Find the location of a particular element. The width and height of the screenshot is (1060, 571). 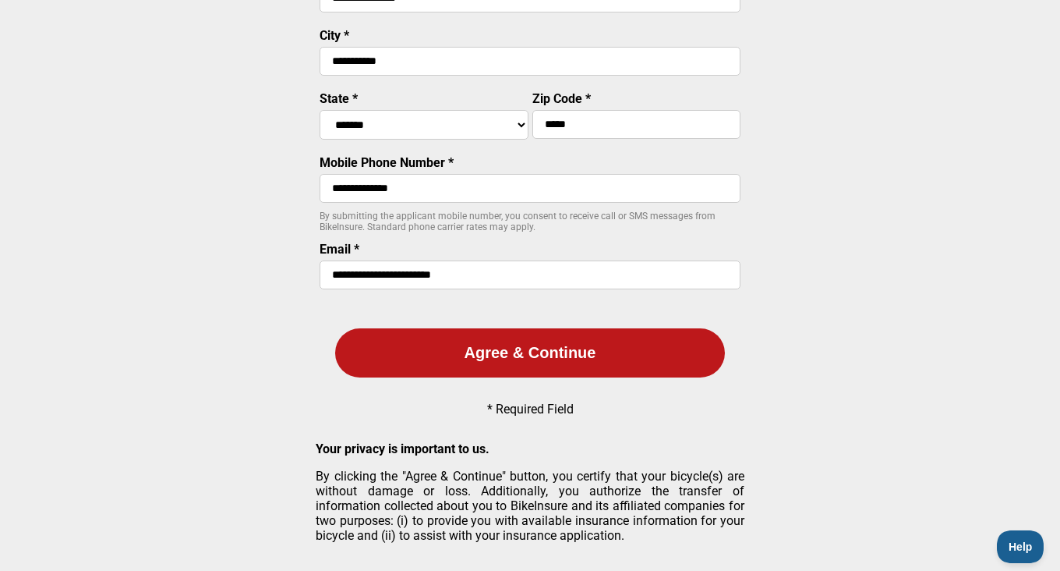

strong: Your privacy is important to us. is located at coordinates (402, 448).